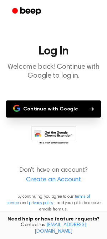  What do you see at coordinates (54, 51) in the screenshot?
I see `h1: Log In` at bounding box center [54, 51].